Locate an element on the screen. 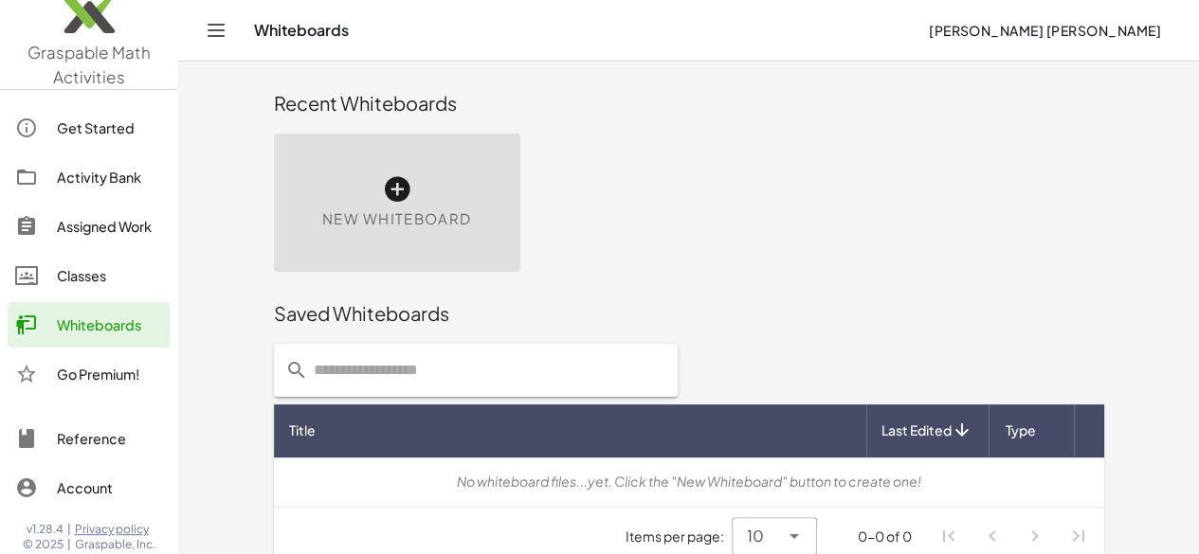 The image size is (1199, 554). span: 10 is located at coordinates (755, 536).